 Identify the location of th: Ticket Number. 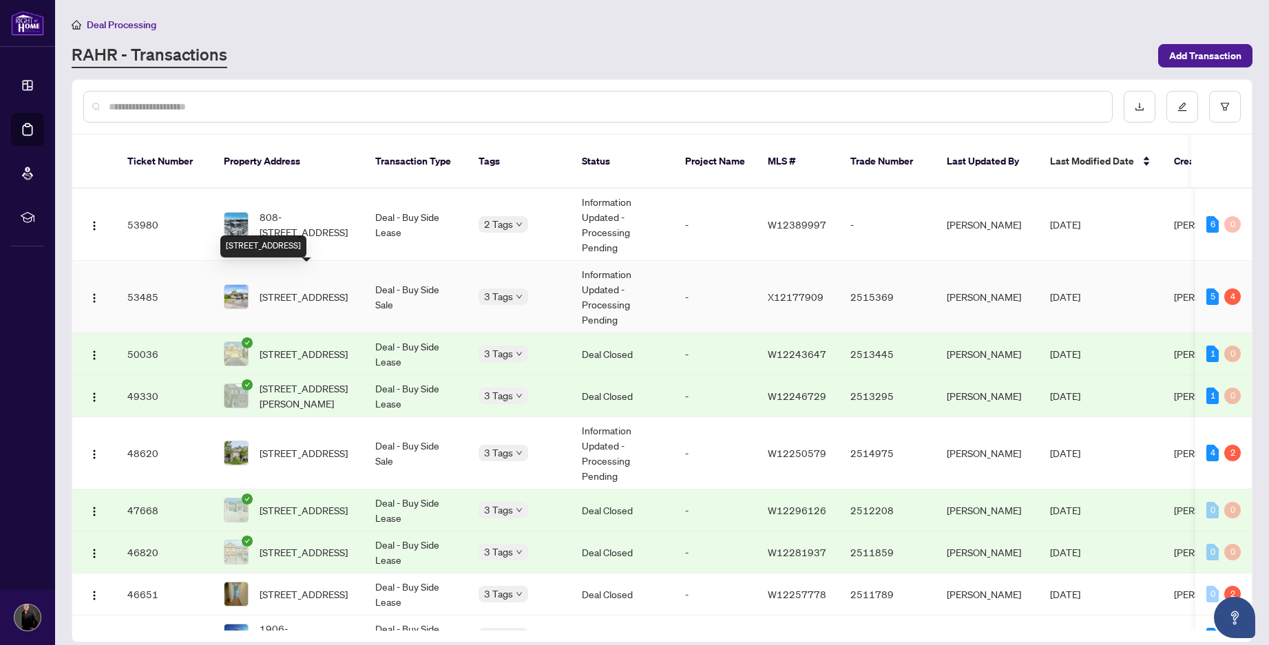
(165, 162).